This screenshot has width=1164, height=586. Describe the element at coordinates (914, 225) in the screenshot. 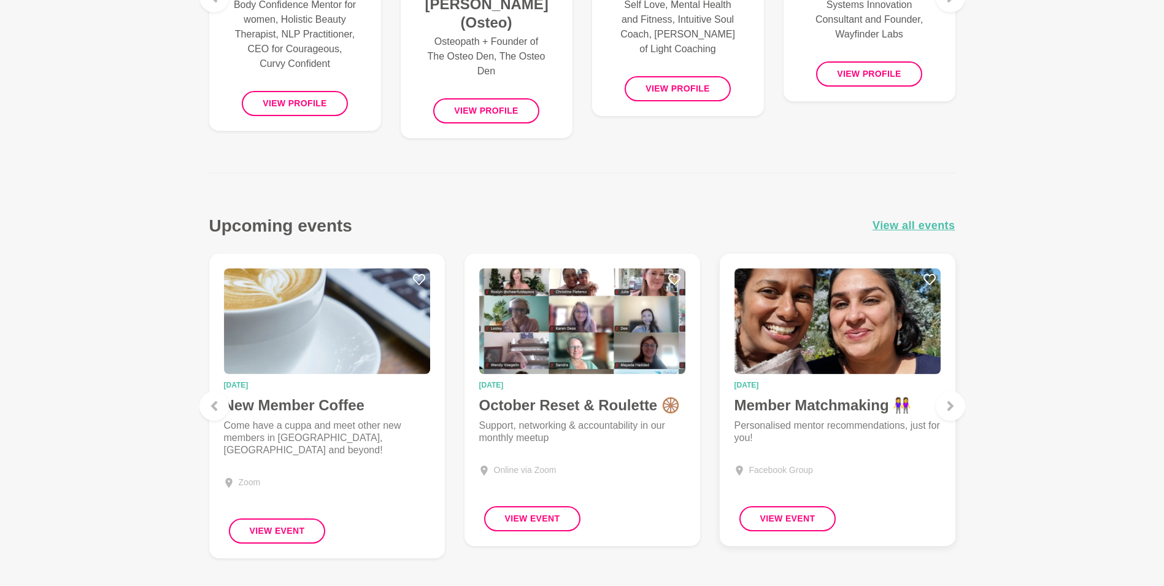

I see `a: View all events` at that location.